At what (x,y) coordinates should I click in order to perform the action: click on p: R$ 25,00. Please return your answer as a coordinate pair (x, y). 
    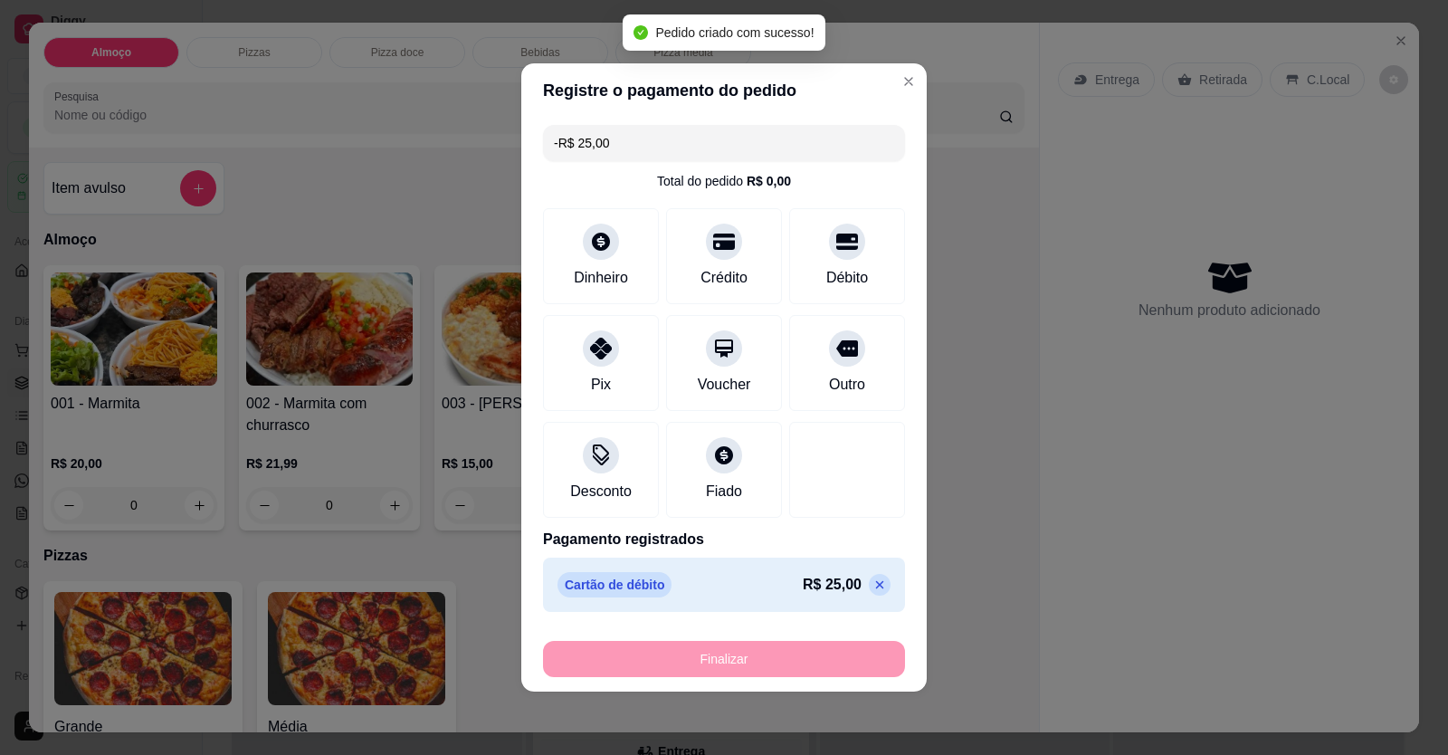
    Looking at the image, I should click on (832, 585).